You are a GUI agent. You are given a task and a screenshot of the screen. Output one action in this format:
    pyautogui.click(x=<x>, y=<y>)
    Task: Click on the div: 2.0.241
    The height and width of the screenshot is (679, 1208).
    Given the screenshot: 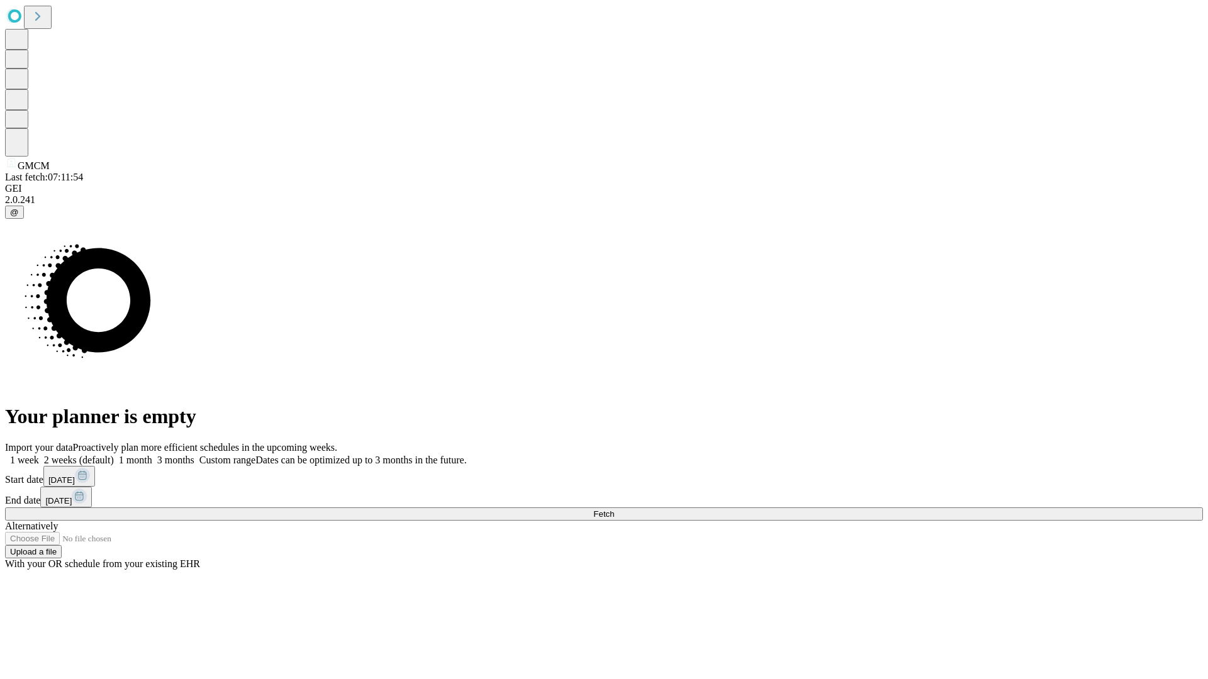 What is the action you would take?
    pyautogui.click(x=604, y=200)
    